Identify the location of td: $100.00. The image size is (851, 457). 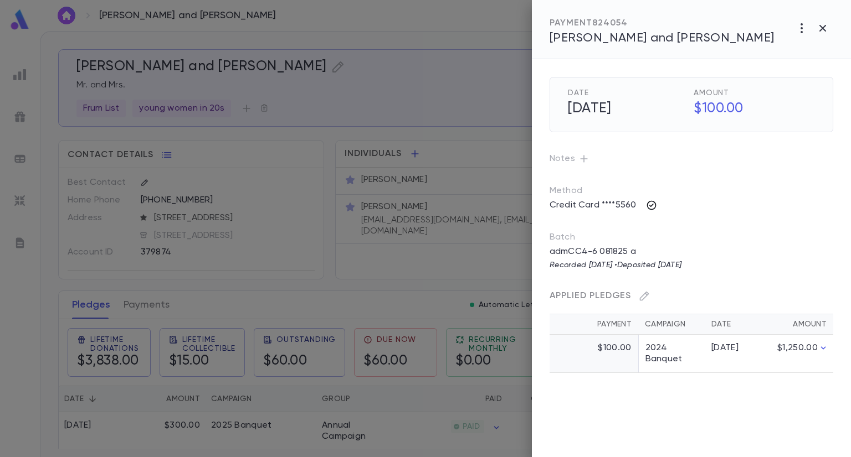
(594, 354).